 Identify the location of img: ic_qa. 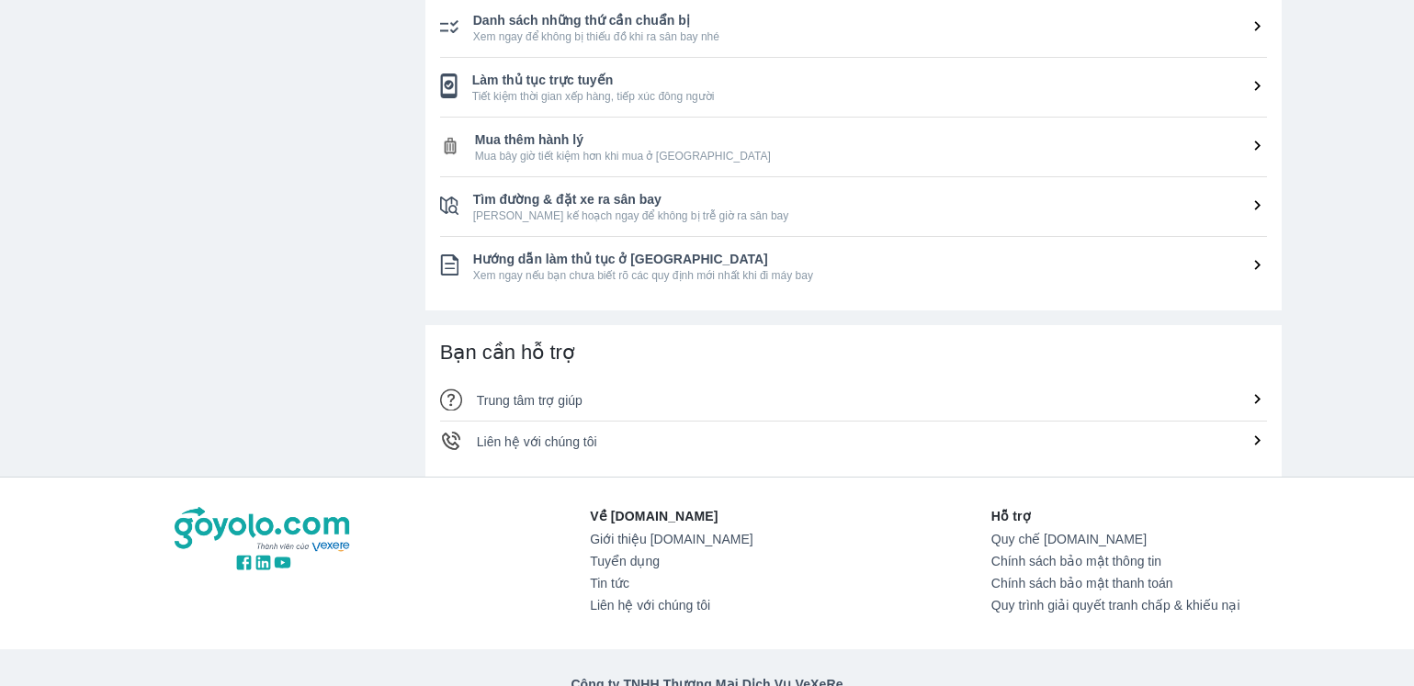
(451, 400).